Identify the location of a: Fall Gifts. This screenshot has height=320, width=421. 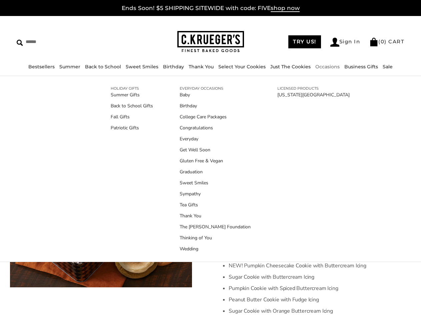
(132, 117).